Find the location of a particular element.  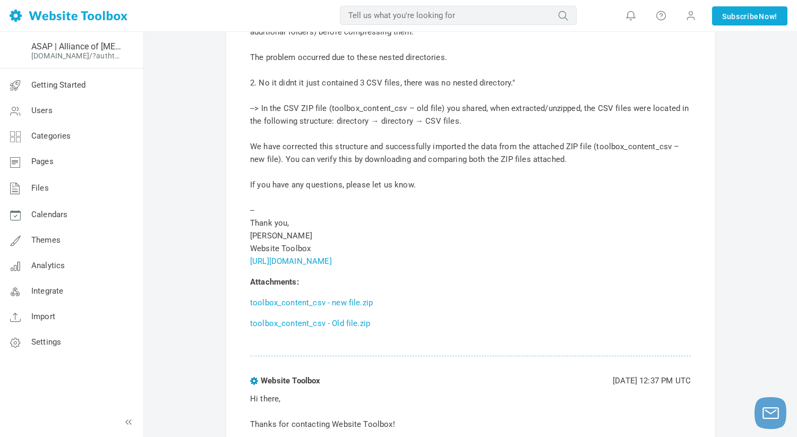

button: Launch chat is located at coordinates (770, 413).